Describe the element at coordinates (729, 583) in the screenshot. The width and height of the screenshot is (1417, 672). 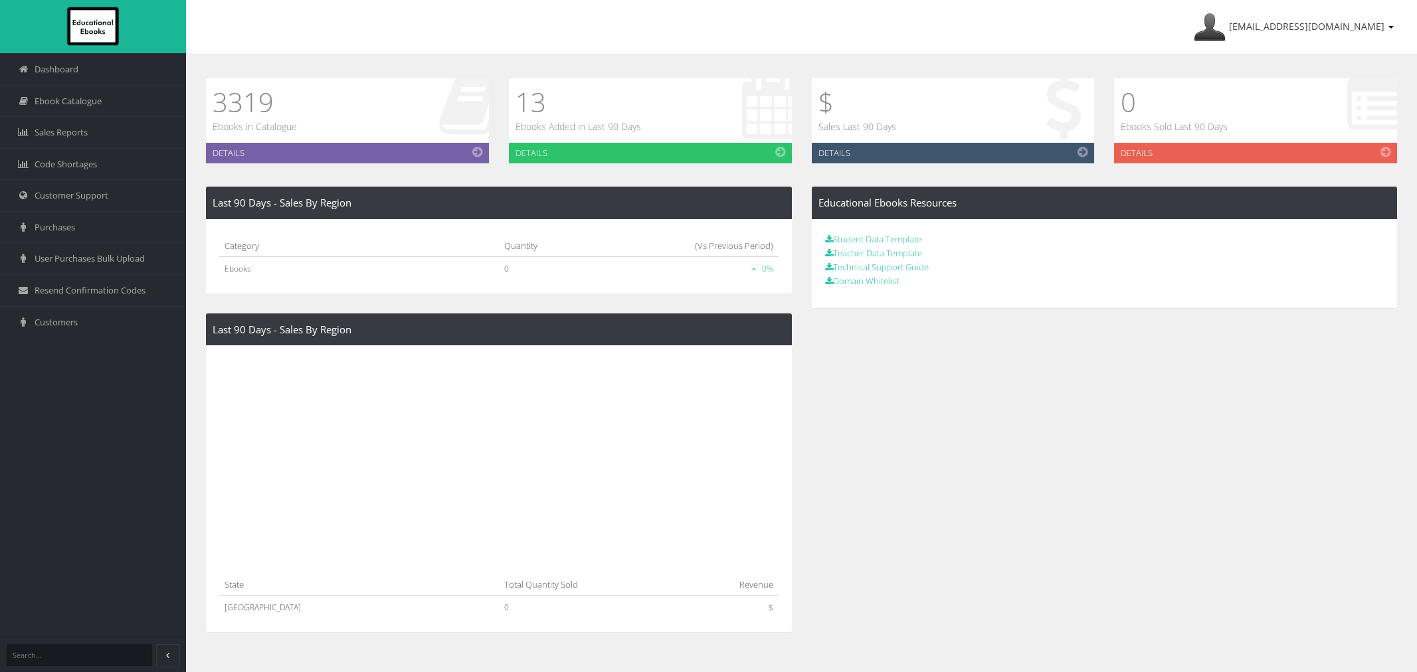
I see `th: Revenue` at that location.